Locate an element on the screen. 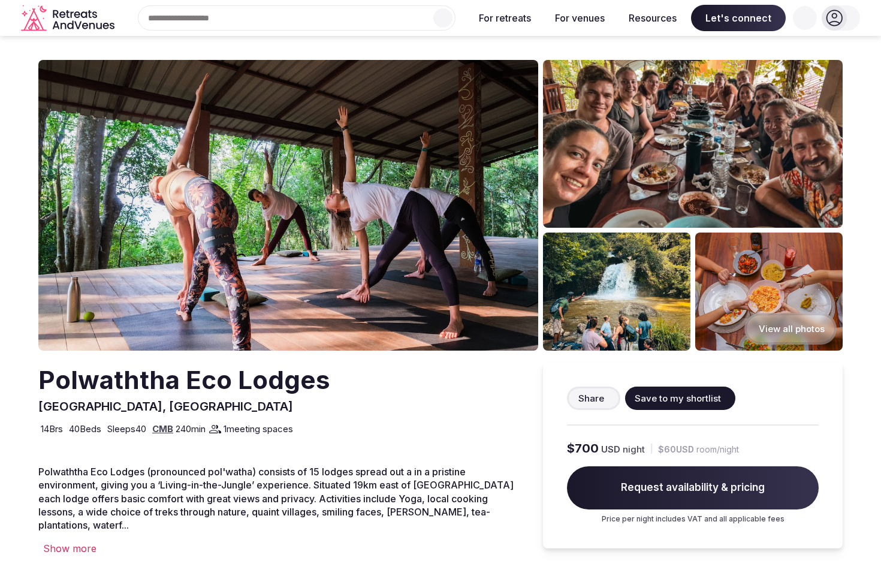 The height and width of the screenshot is (573, 881). button: Resources is located at coordinates (653, 18).